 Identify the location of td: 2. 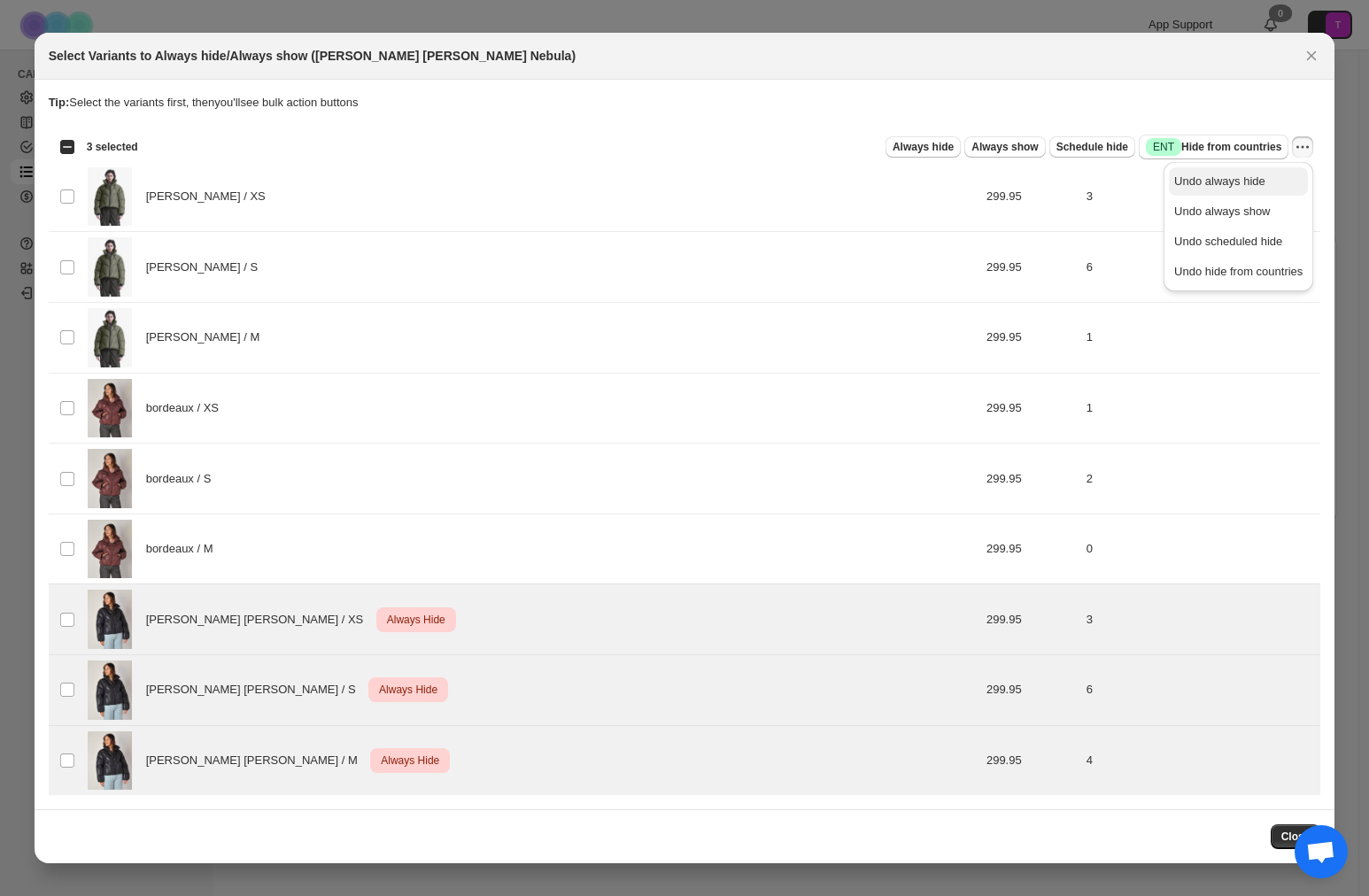
(1201, 479).